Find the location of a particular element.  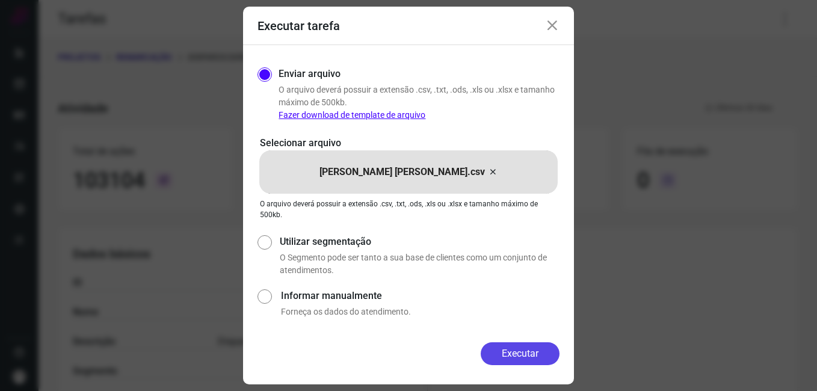

p: Forneça os dados do atendimento. is located at coordinates (420, 312).